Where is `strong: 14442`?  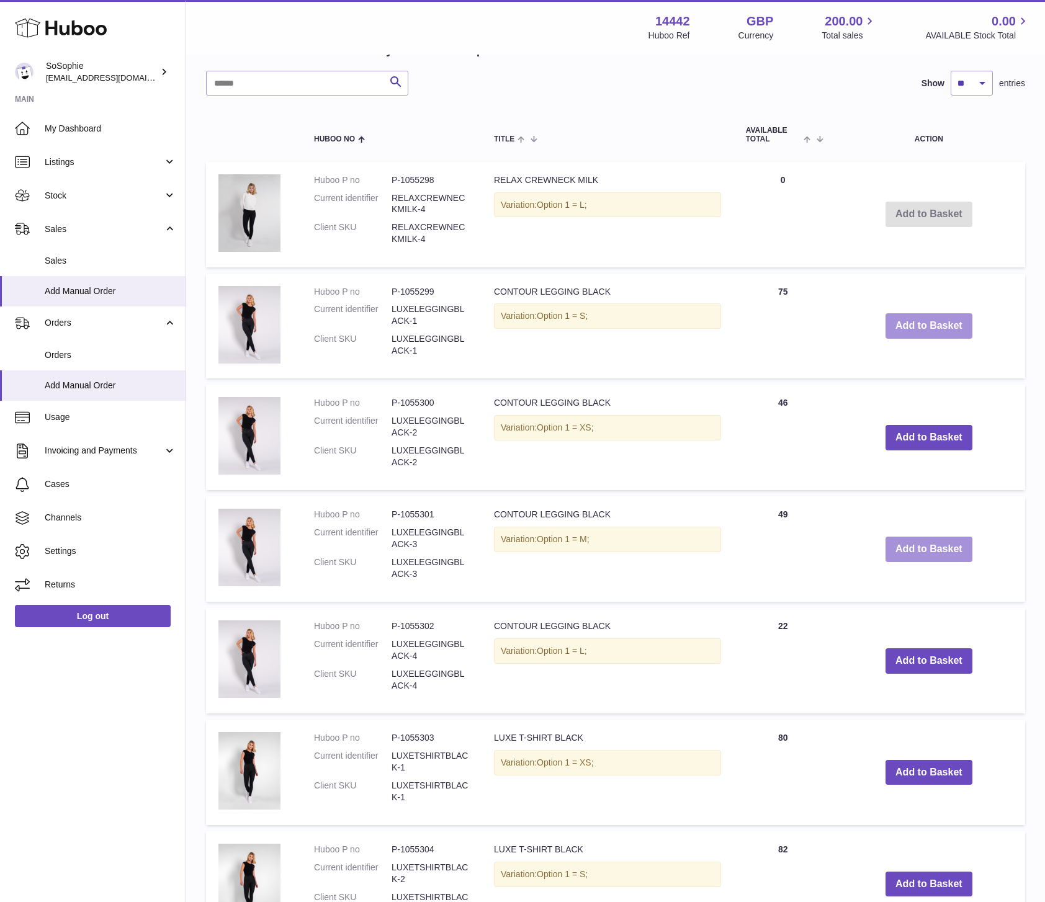
strong: 14442 is located at coordinates (672, 21).